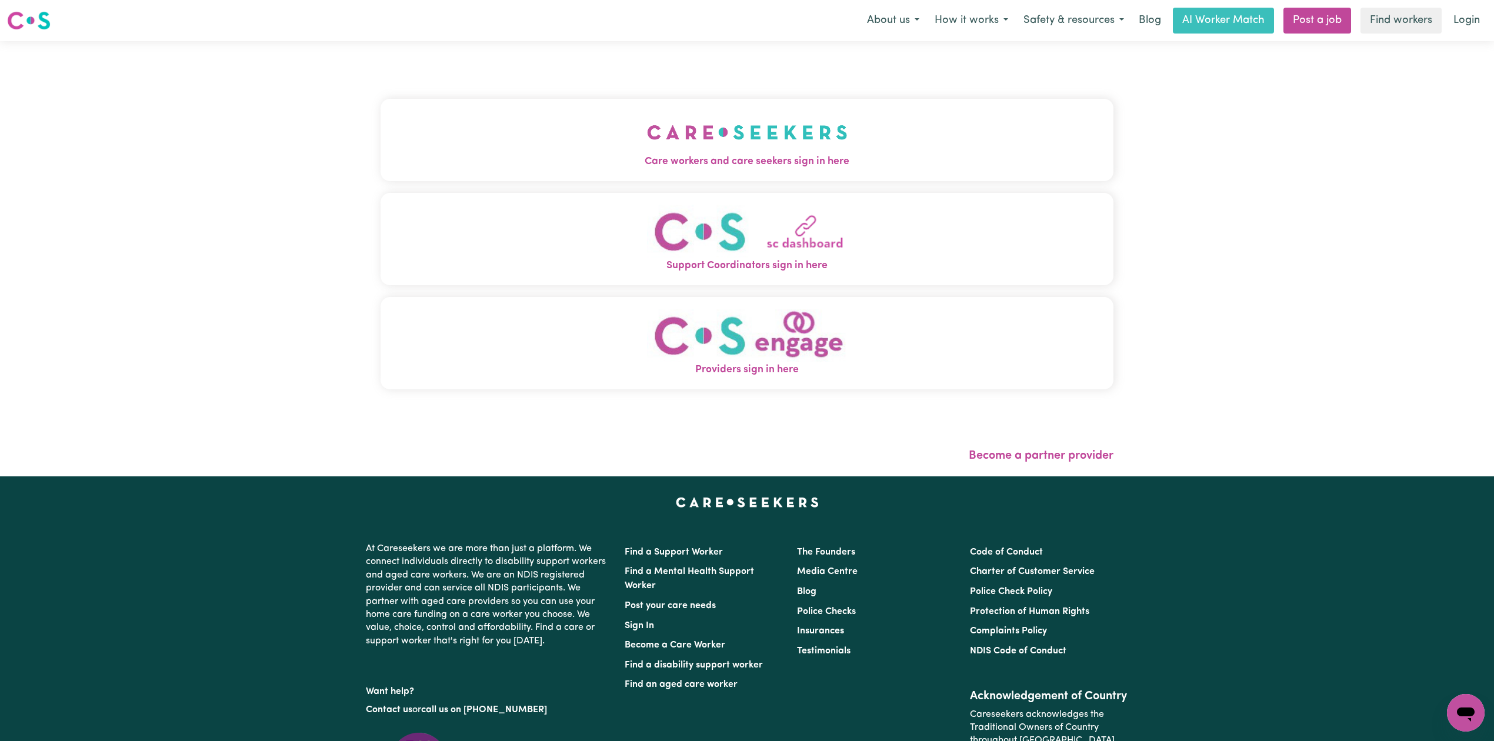 This screenshot has height=741, width=1494. What do you see at coordinates (1224, 21) in the screenshot?
I see `a: AI Worker Match` at bounding box center [1224, 21].